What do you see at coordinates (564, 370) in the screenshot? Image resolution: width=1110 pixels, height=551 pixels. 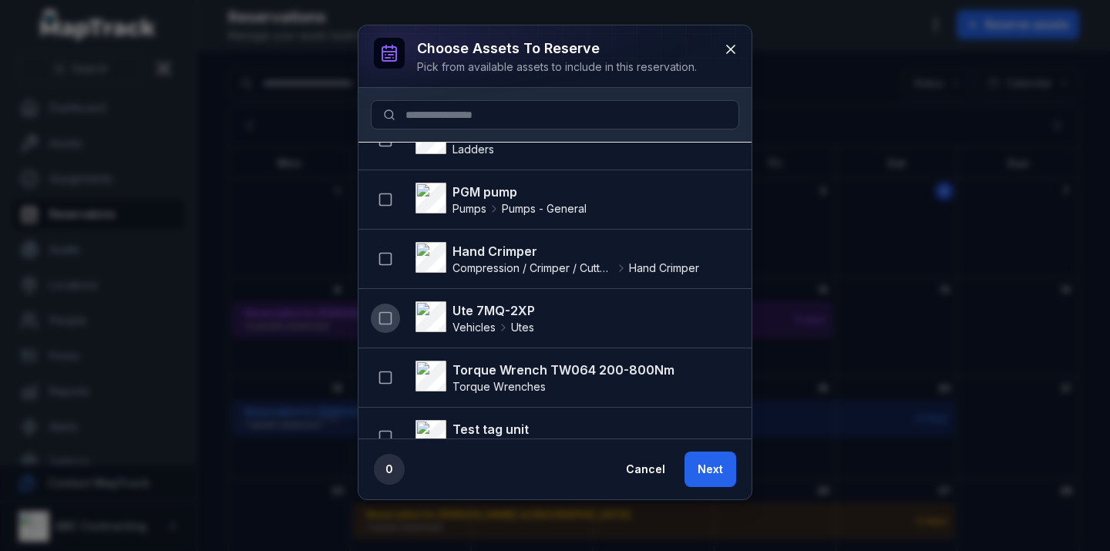 I see `strong: Torque Wrench TW064 200-800Nm` at bounding box center [564, 370].